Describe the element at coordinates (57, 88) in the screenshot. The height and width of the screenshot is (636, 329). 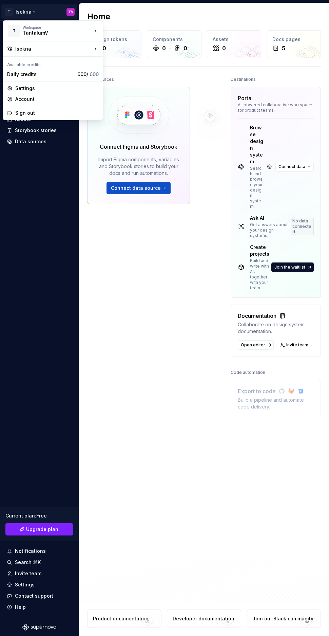
I see `div: Settings` at that location.